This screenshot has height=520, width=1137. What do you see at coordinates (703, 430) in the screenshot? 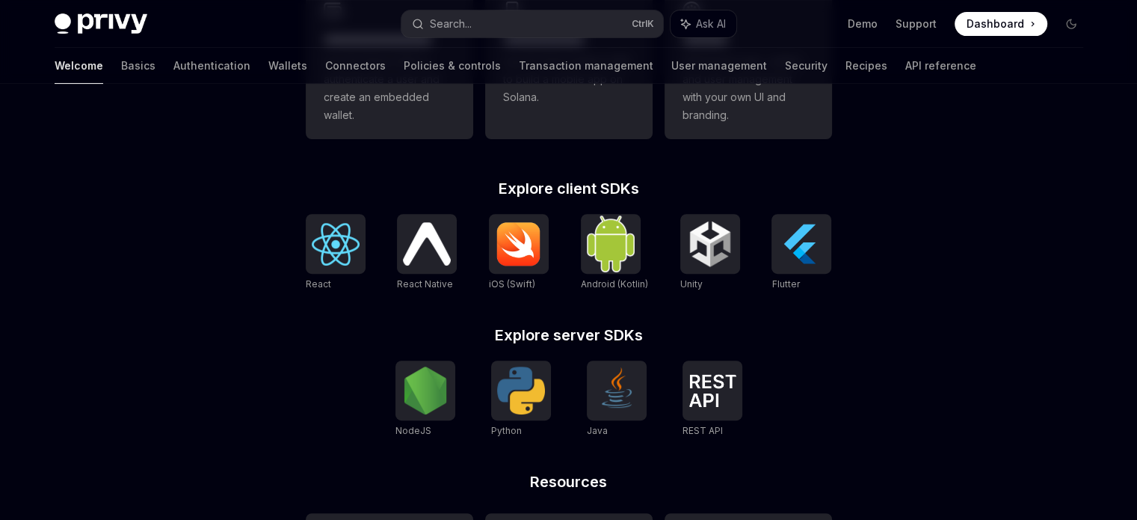
I see `span: REST API` at bounding box center [703, 430].